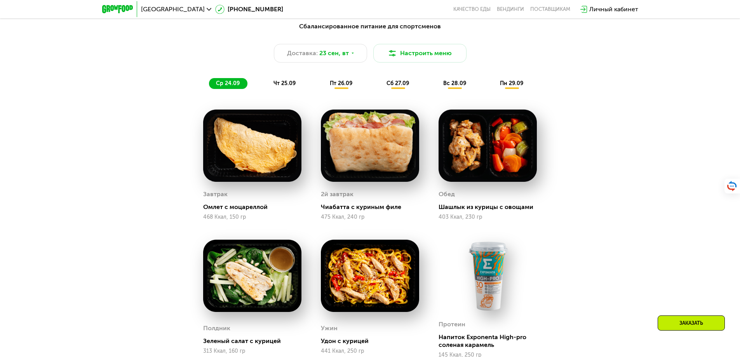  I want to click on span: сб 27.09, so click(398, 83).